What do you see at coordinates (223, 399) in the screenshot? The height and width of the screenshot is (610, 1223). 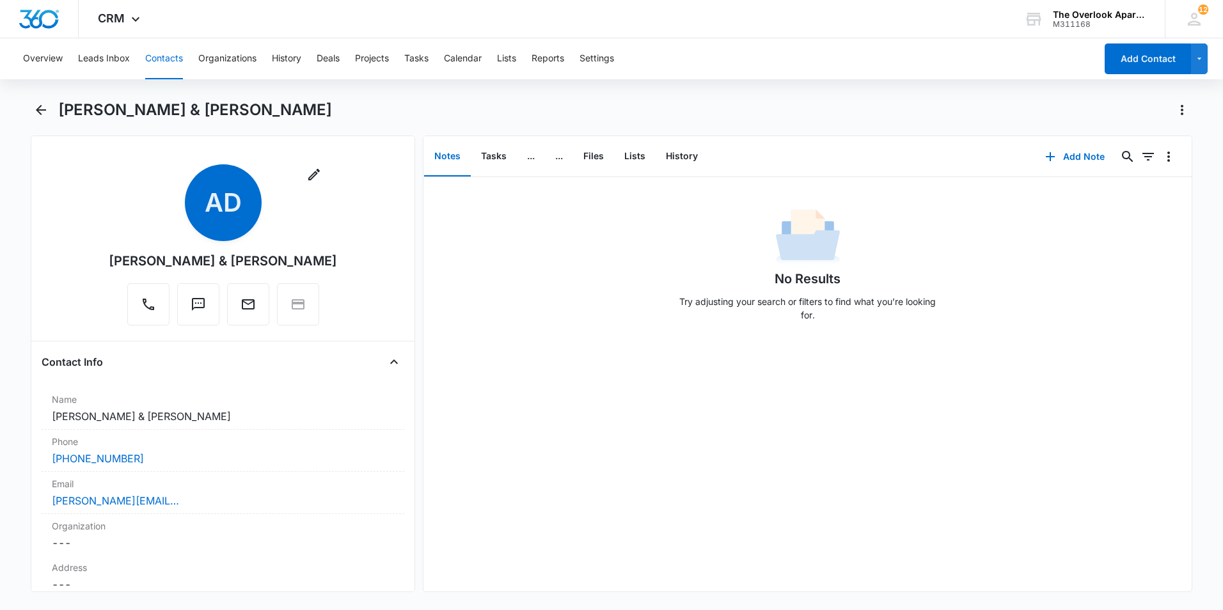 I see `label: Name` at bounding box center [223, 399].